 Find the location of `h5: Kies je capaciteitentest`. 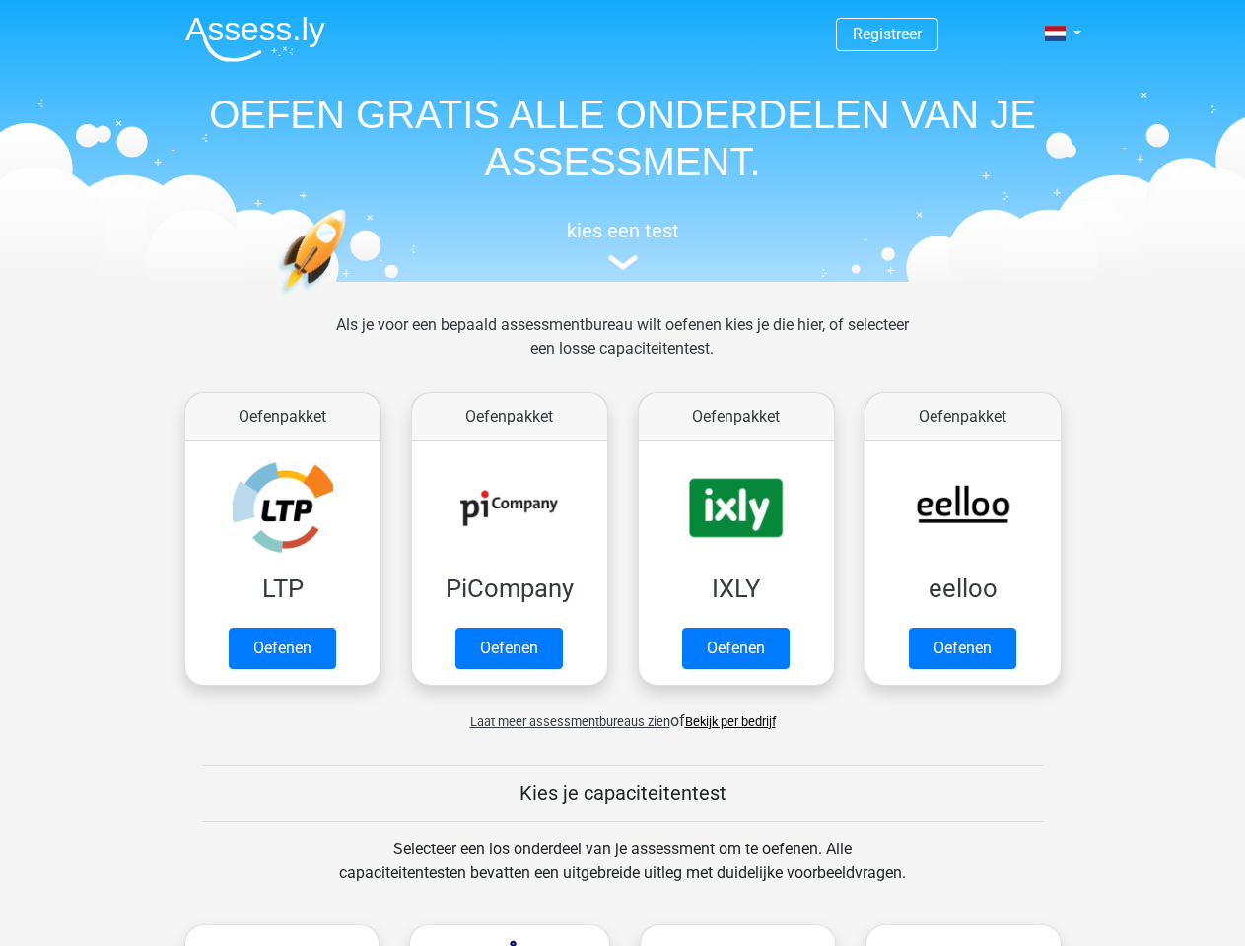

h5: Kies je capaciteitentest is located at coordinates (623, 794).